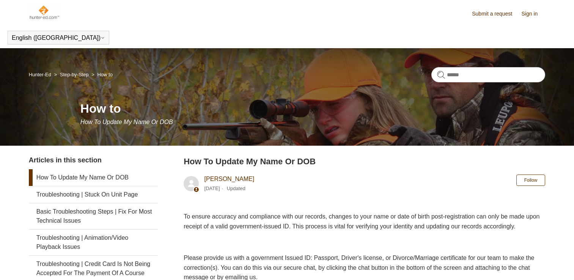  What do you see at coordinates (364, 221) in the screenshot?
I see `p: To ensure accuracy and compliance with our records, changes to your name or date of birth post-re...` at bounding box center [364, 221].